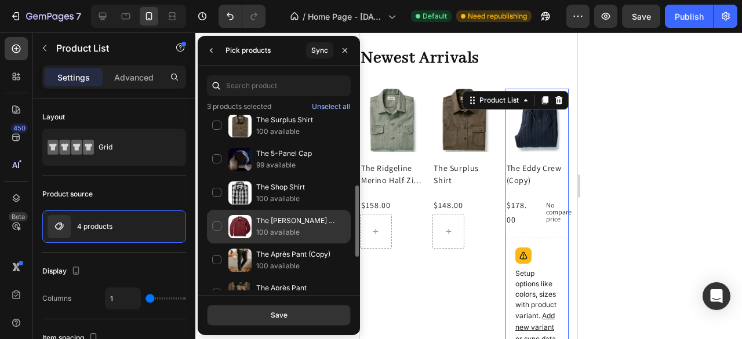 The height and width of the screenshot is (339, 742). What do you see at coordinates (63, 271) in the screenshot?
I see `div: Display` at bounding box center [63, 271].